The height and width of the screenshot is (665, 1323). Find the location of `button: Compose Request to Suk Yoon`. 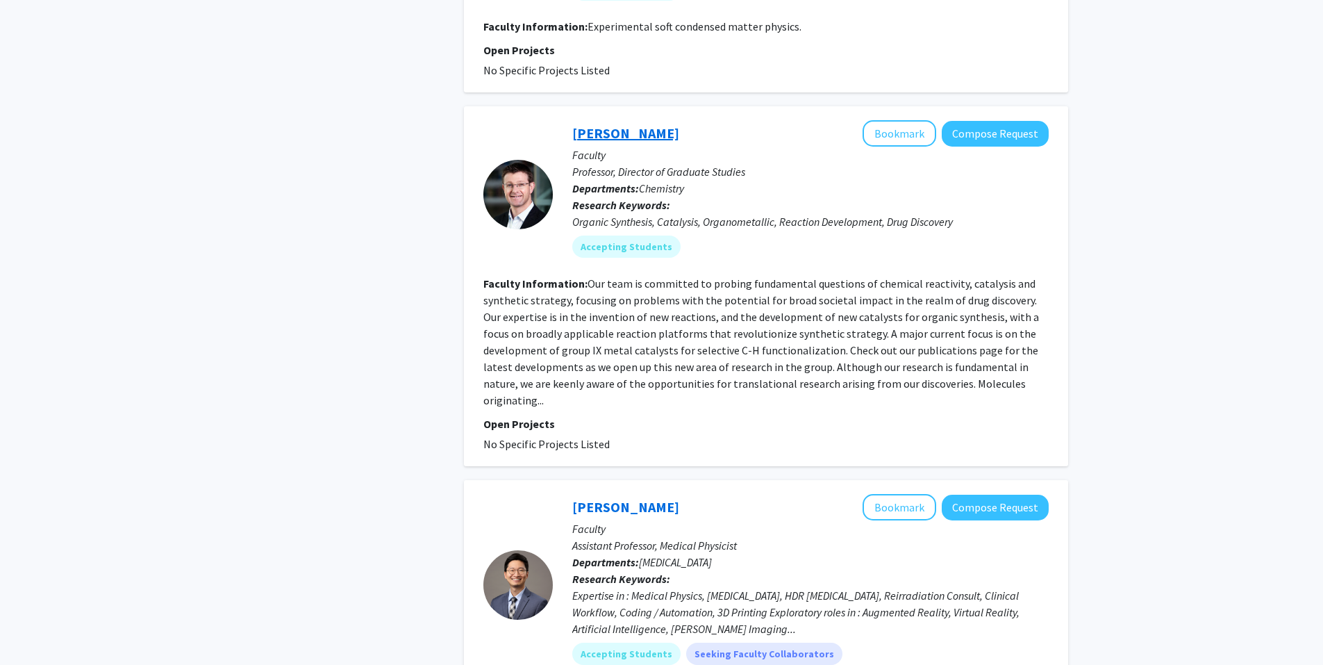

button: Compose Request to Suk Yoon is located at coordinates (996, 507).